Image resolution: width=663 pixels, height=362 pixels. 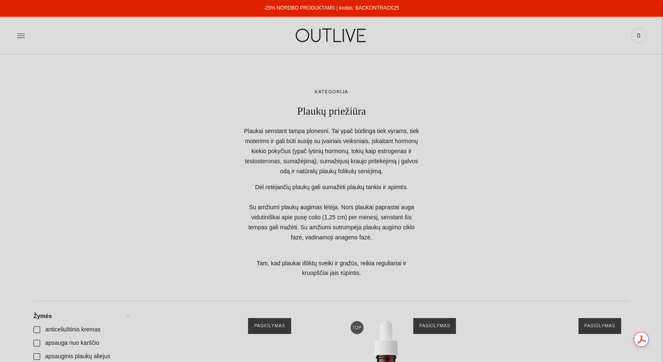 What do you see at coordinates (81, 330) in the screenshot?
I see `a: anticeliulitinis kremas` at bounding box center [81, 330].